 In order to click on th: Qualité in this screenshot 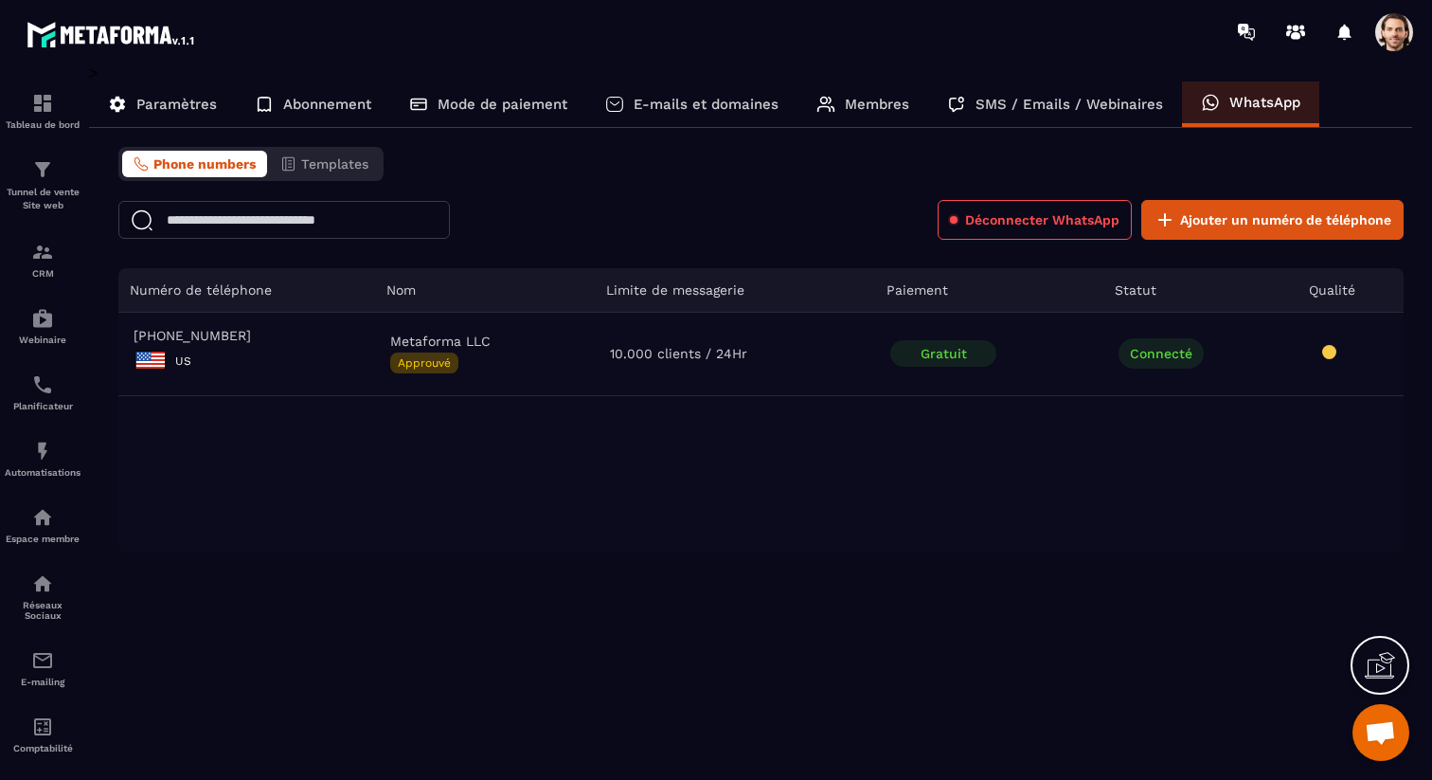, I will do `click(1351, 290)`.